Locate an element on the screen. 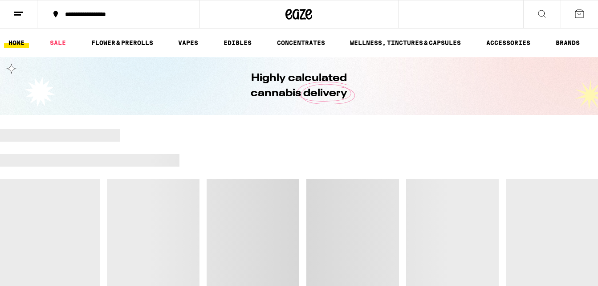  a: SALE is located at coordinates (58, 43).